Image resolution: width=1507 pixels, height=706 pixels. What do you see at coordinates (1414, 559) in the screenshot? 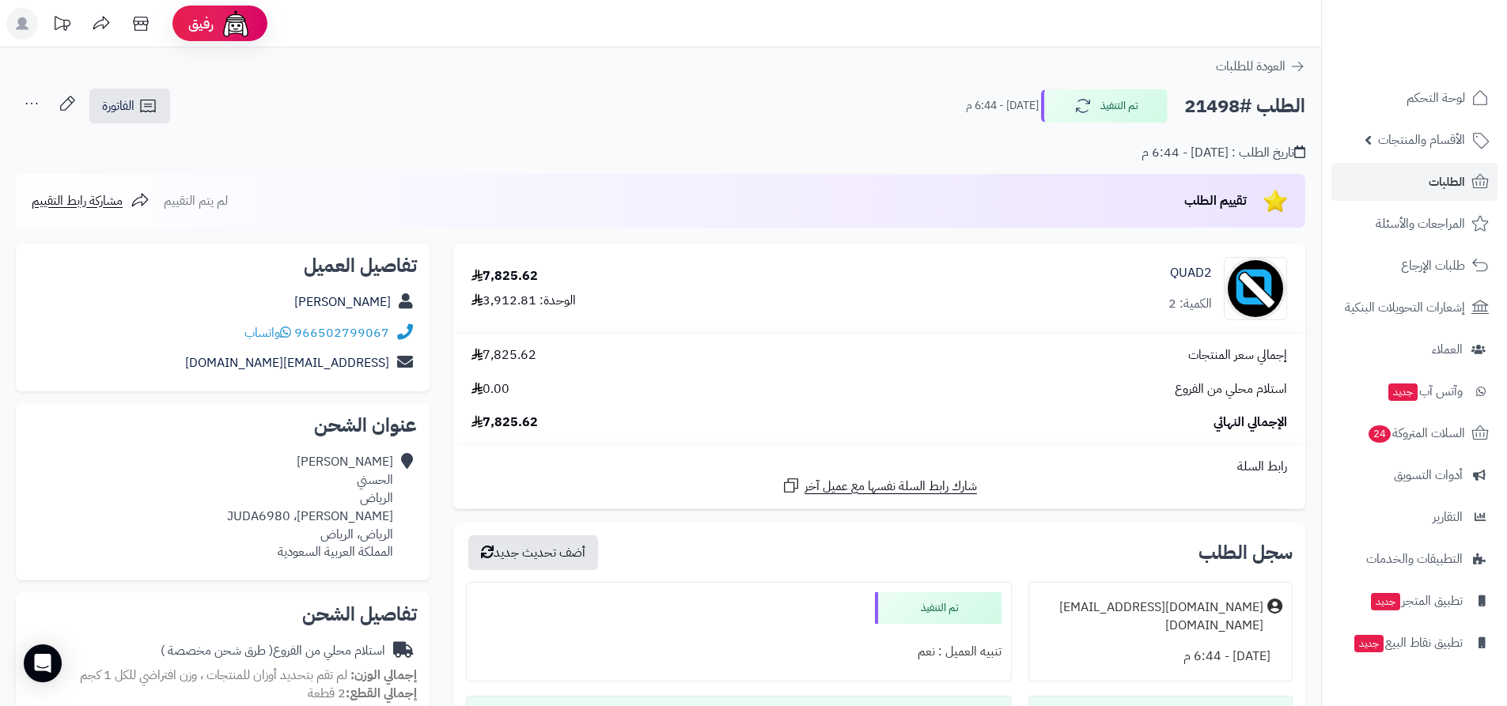
I see `span: التطبيقات والخدمات` at bounding box center [1414, 559].